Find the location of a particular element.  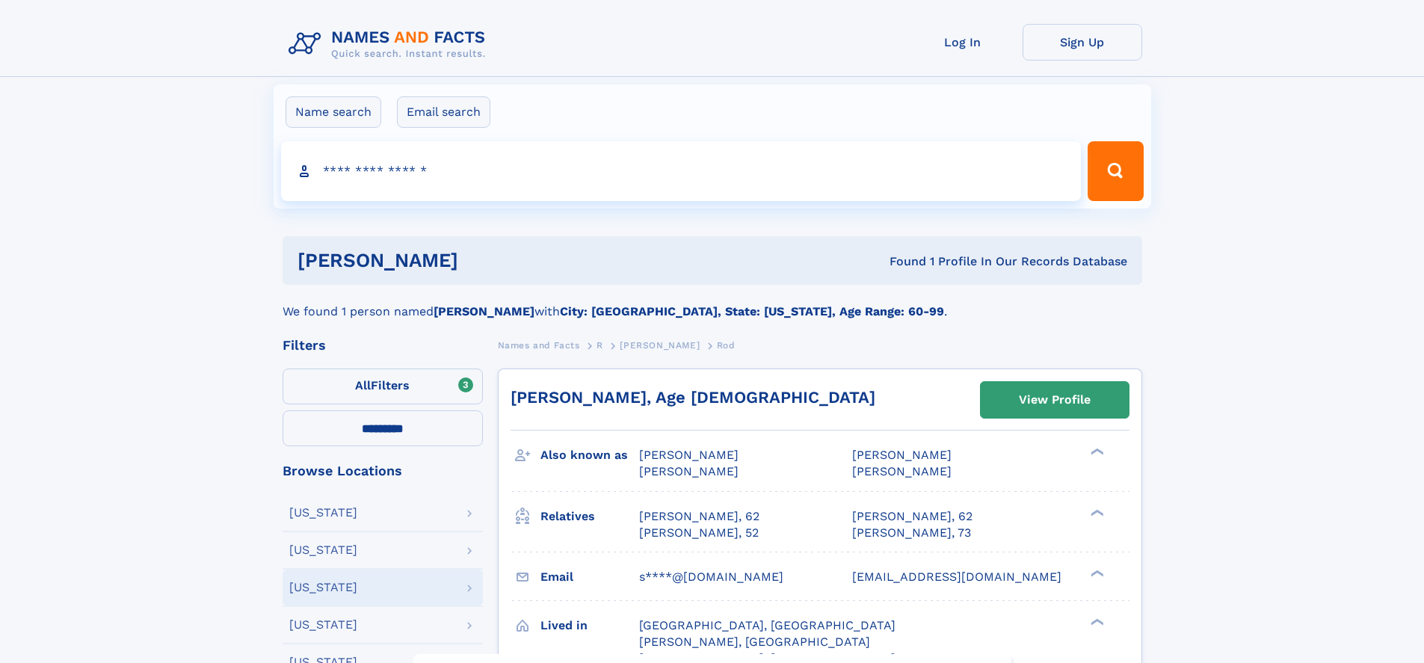

a: Log In is located at coordinates (963, 42).